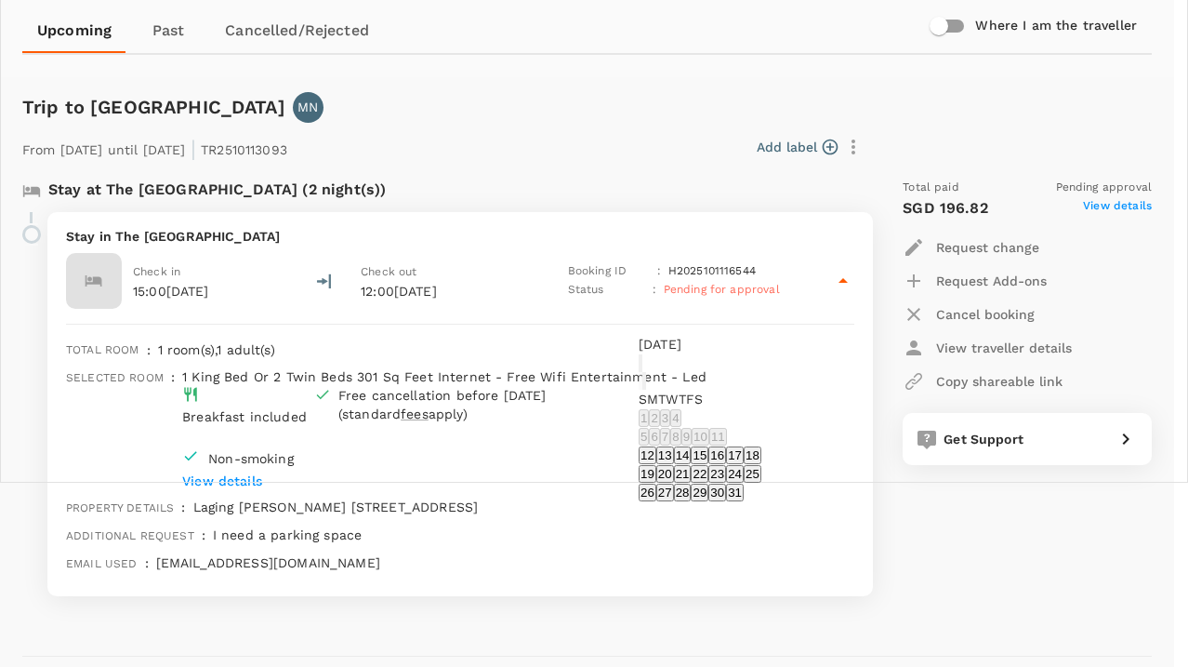  What do you see at coordinates (168, 31) in the screenshot?
I see `a: Past` at bounding box center [168, 31].